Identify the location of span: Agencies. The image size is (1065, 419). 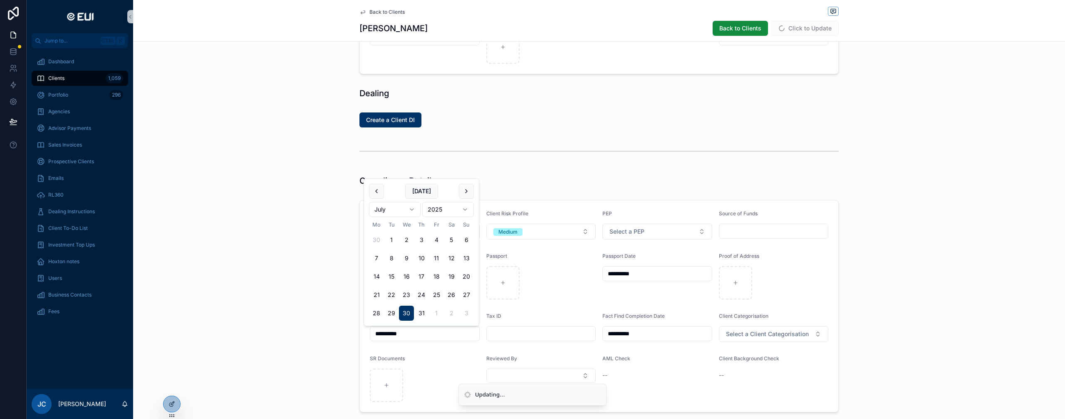
(59, 112).